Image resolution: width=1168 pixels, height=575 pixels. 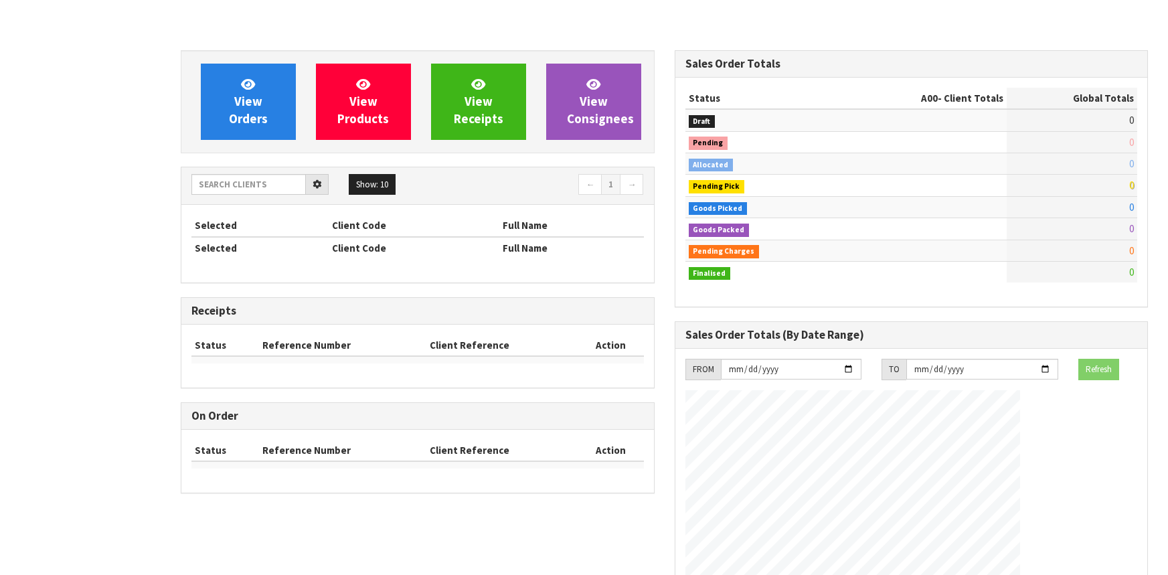 I want to click on div: TO, so click(x=894, y=370).